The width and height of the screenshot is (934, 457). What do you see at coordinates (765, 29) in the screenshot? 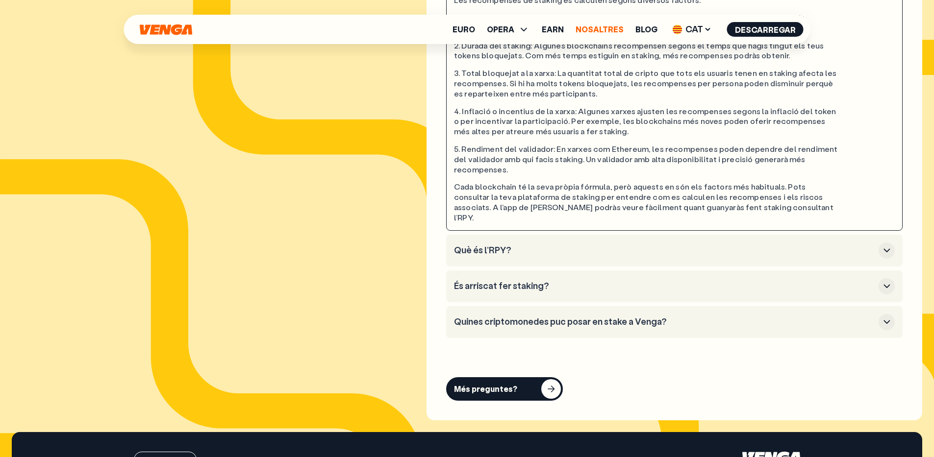
I see `button: Descarregar` at bounding box center [765, 29].